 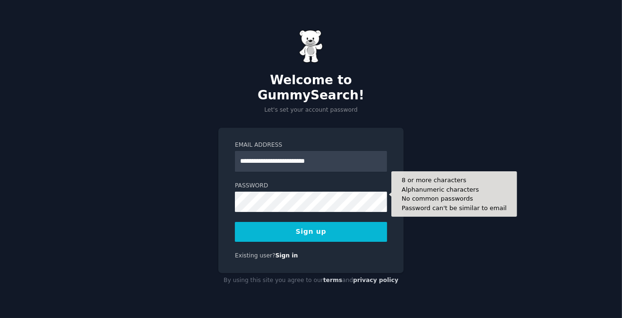 What do you see at coordinates (376, 280) in the screenshot?
I see `a: privacy policy` at bounding box center [376, 280].